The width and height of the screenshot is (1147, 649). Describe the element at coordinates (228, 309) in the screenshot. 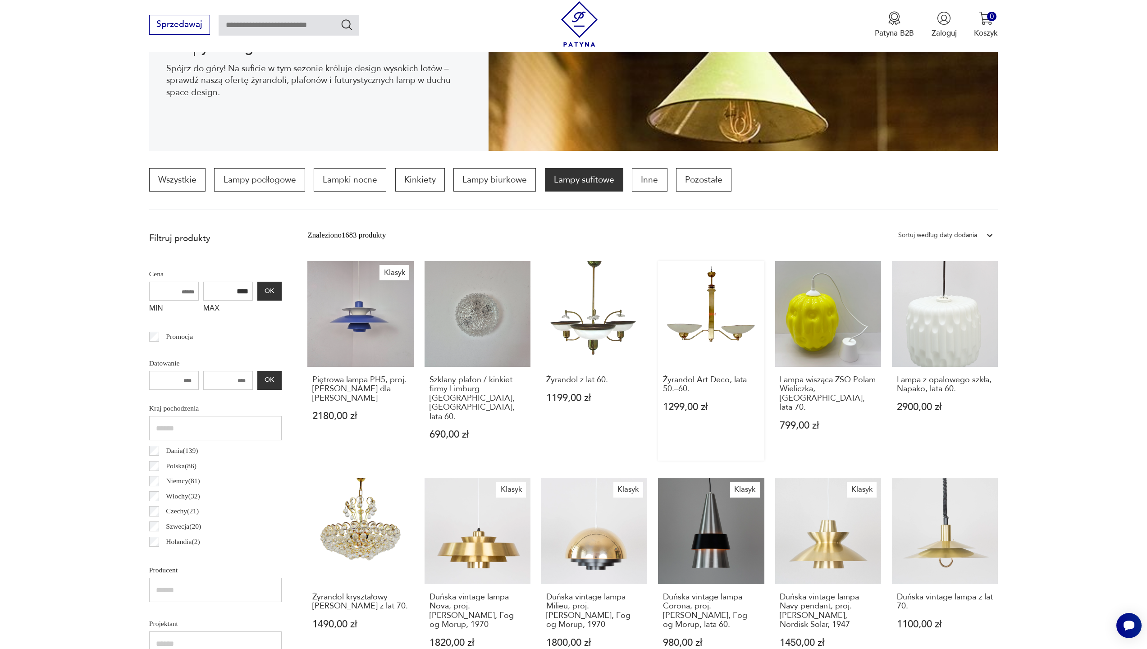

I see `label: MAX` at that location.